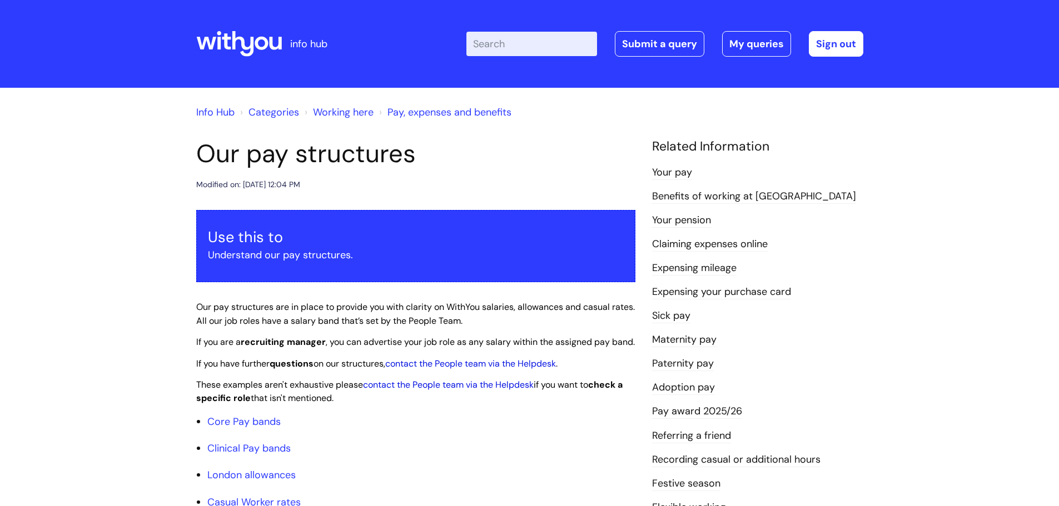 The image size is (1059, 506). Describe the element at coordinates (268, 112) in the screenshot. I see `li: Solution home` at that location.